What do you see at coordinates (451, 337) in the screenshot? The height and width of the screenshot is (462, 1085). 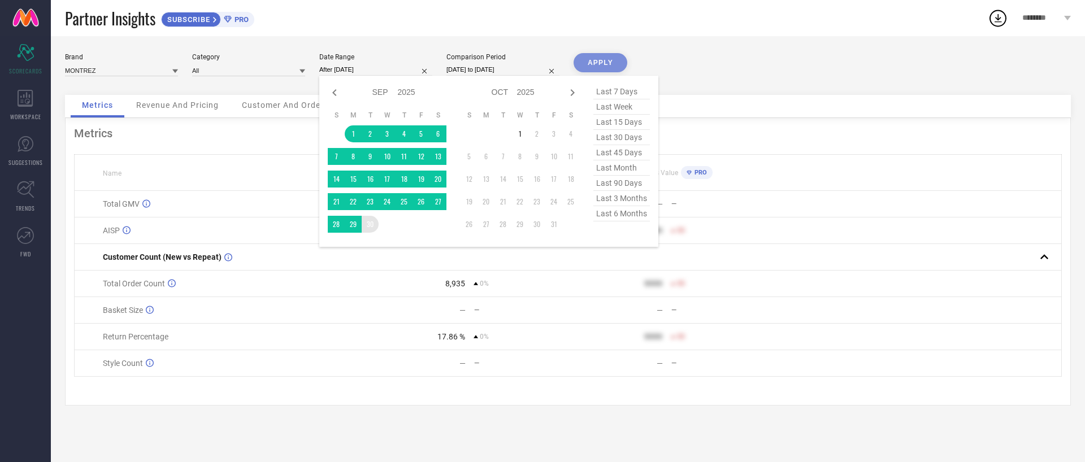 I see `div: 17.86 %` at bounding box center [451, 337].